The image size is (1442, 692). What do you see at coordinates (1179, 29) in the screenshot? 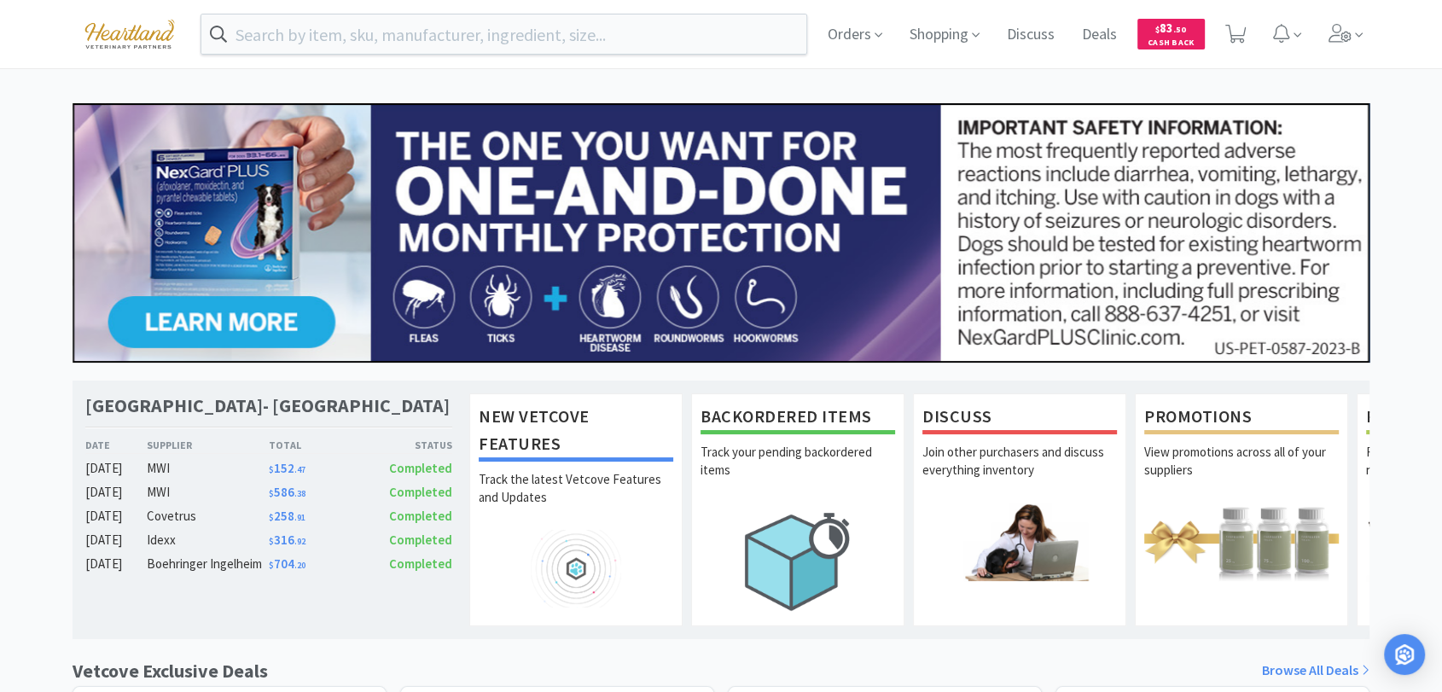
I see `span: . 50` at bounding box center [1179, 29].